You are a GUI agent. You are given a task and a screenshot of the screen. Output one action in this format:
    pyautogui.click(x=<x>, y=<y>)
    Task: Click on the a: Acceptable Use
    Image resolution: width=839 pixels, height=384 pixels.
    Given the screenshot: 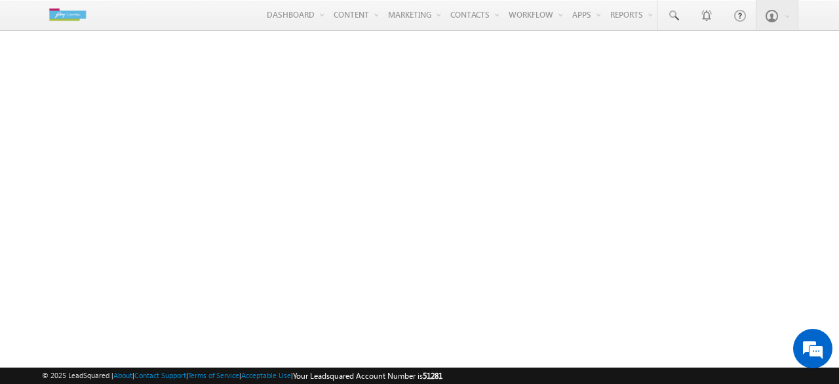 What is the action you would take?
    pyautogui.click(x=266, y=374)
    